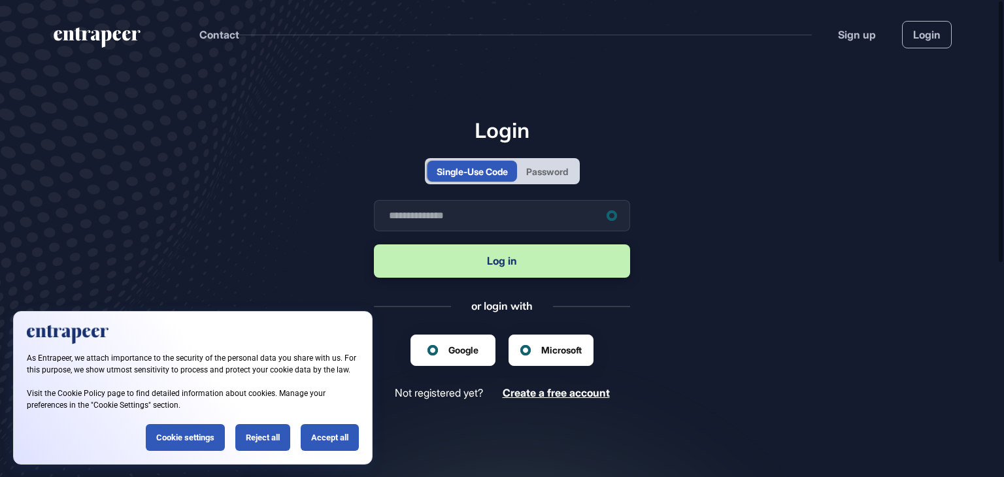 Image resolution: width=1004 pixels, height=477 pixels. I want to click on span: Create a free account, so click(556, 393).